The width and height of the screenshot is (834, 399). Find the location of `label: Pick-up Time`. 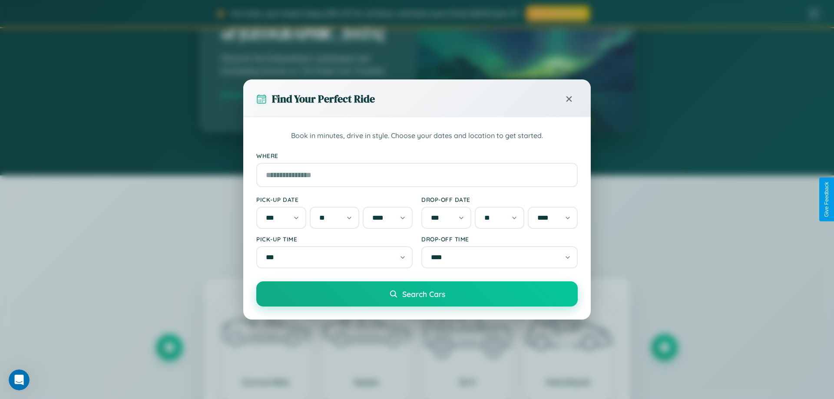

label: Pick-up Time is located at coordinates (334, 239).